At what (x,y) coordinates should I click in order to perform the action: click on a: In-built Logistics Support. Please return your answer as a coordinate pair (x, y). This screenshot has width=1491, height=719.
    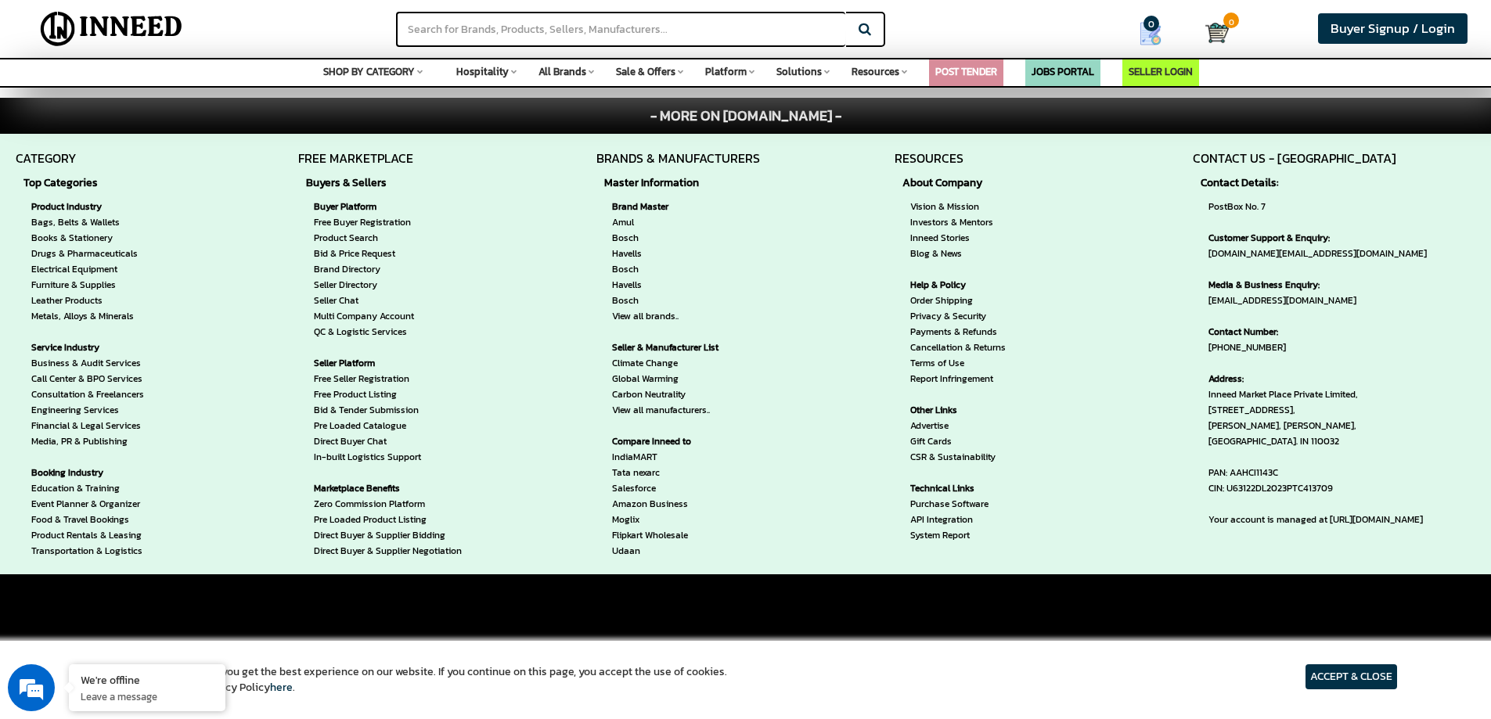
    Looking at the image, I should click on (387, 457).